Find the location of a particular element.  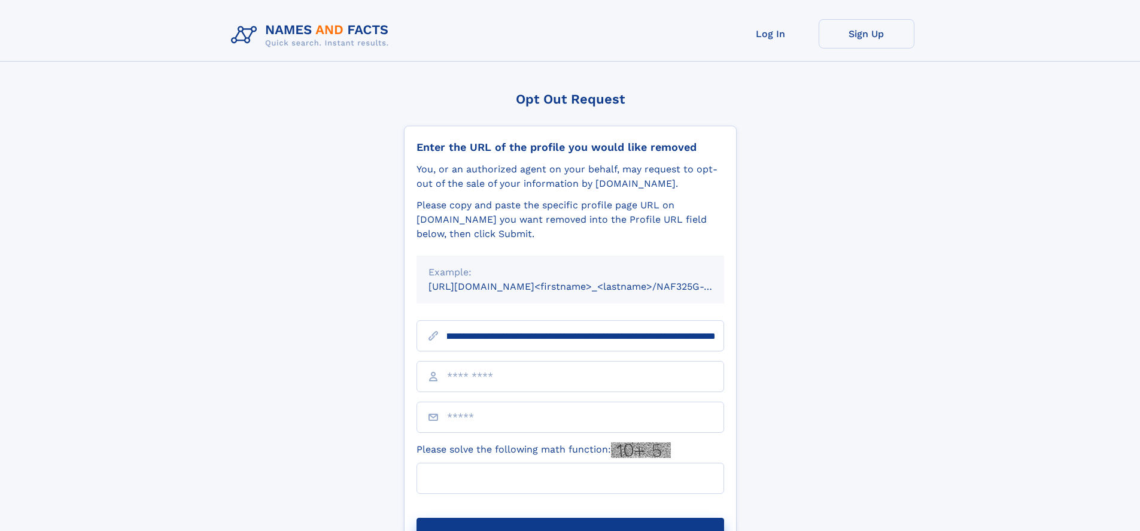

img: Logo Names and Facts is located at coordinates (312, 35).